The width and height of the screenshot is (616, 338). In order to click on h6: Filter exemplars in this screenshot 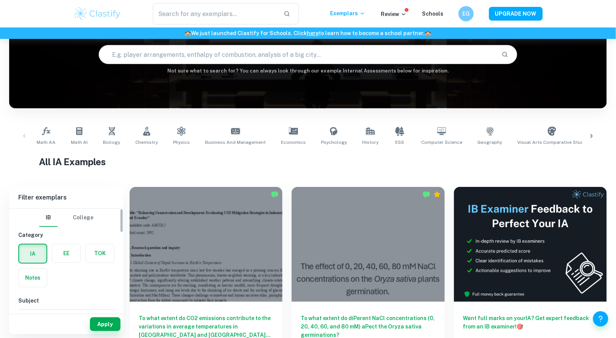, I will do `click(66, 198)`.